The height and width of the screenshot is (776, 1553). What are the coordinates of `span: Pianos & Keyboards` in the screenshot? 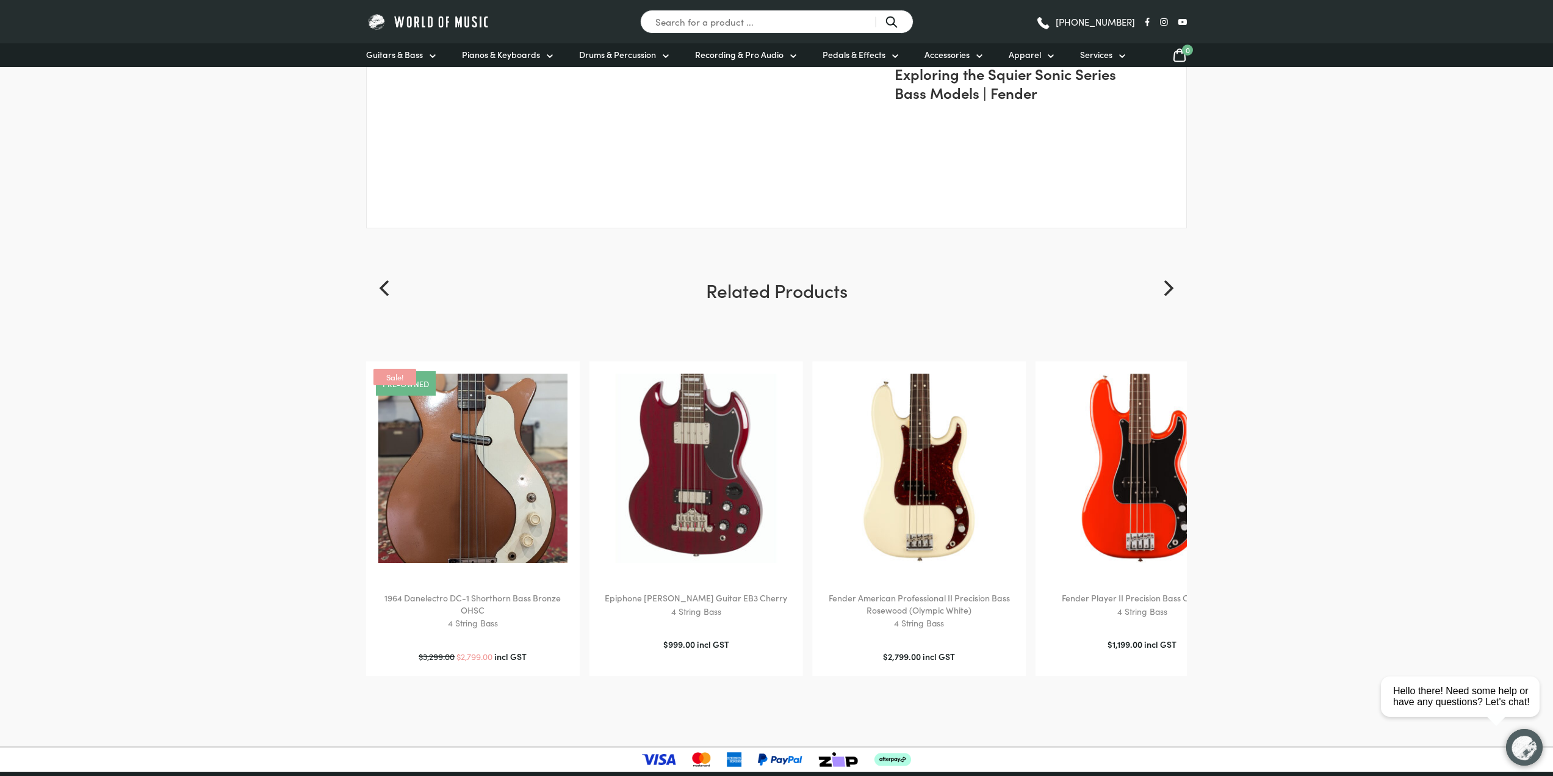 It's located at (501, 54).